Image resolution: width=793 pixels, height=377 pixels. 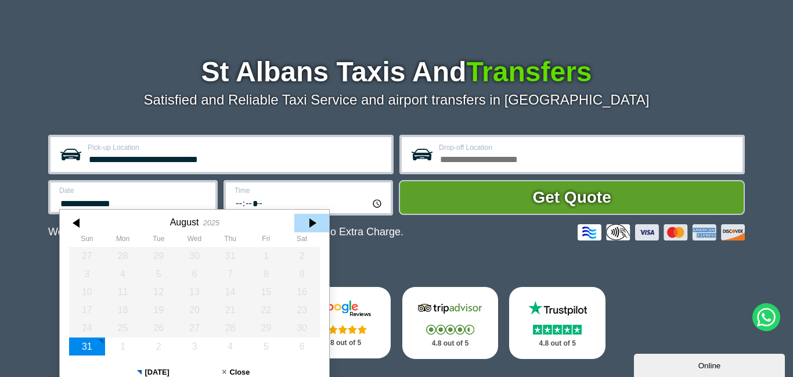 I want to click on div: 31 August 2025, so click(x=87, y=346).